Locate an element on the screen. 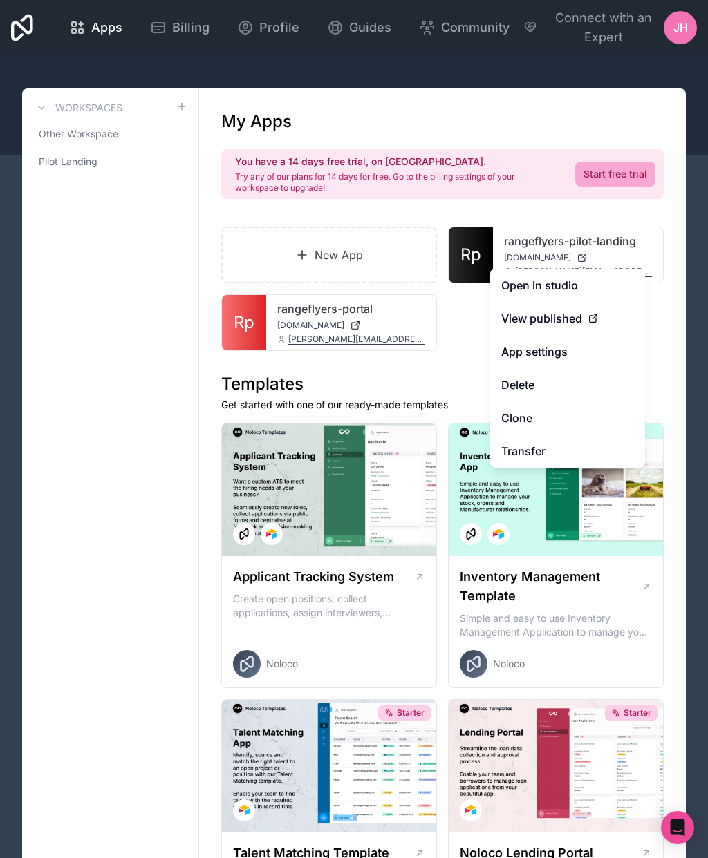 Image resolution: width=708 pixels, height=858 pixels. a: Pilot Landing is located at coordinates (110, 162).